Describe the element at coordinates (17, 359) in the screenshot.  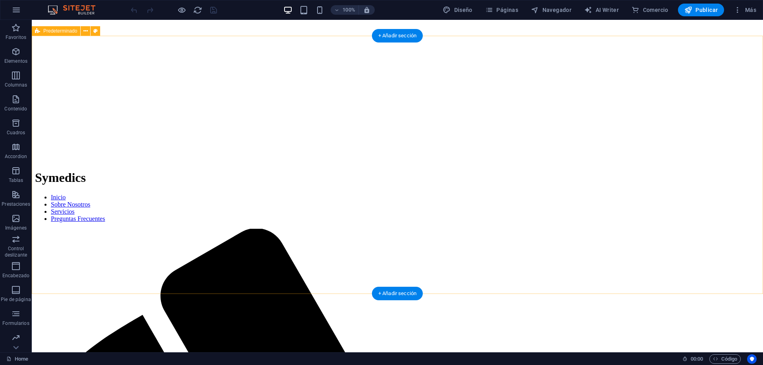
I see `a: Haz clic para cancelar la selección y doble clic para abrir páginas` at that location.